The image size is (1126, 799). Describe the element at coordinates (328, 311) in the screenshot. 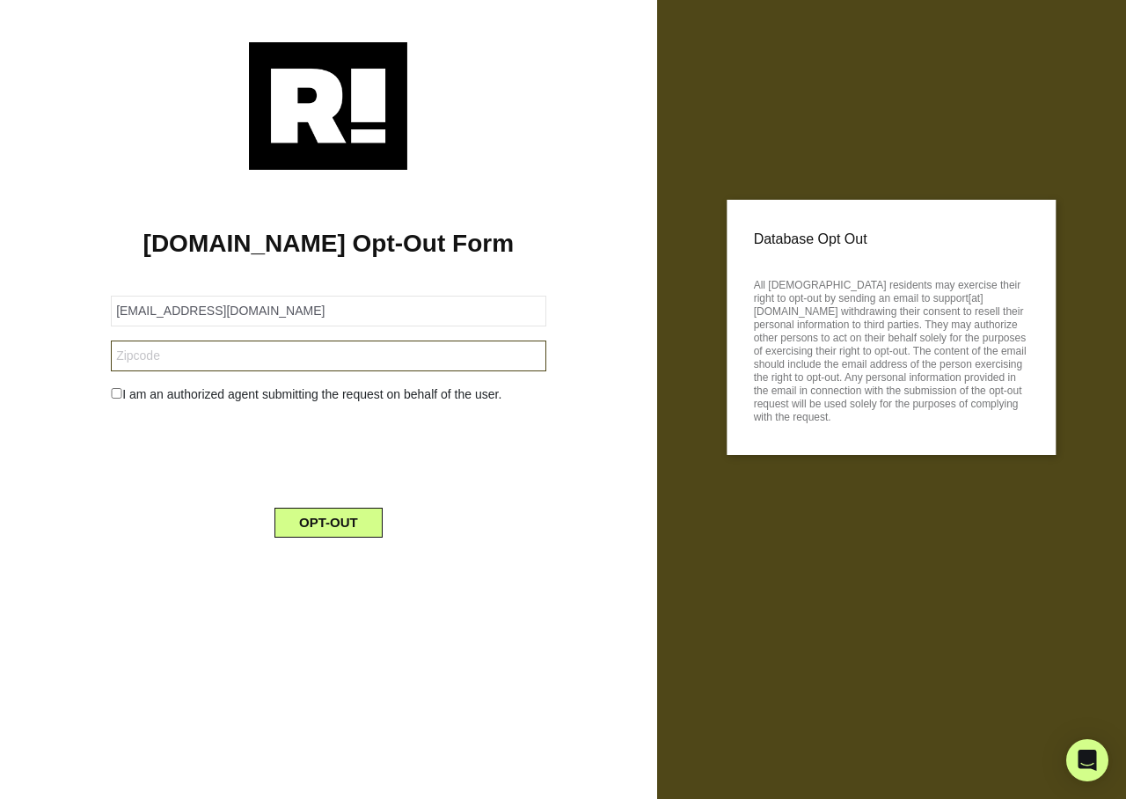

I see `input: Email Address` at that location.